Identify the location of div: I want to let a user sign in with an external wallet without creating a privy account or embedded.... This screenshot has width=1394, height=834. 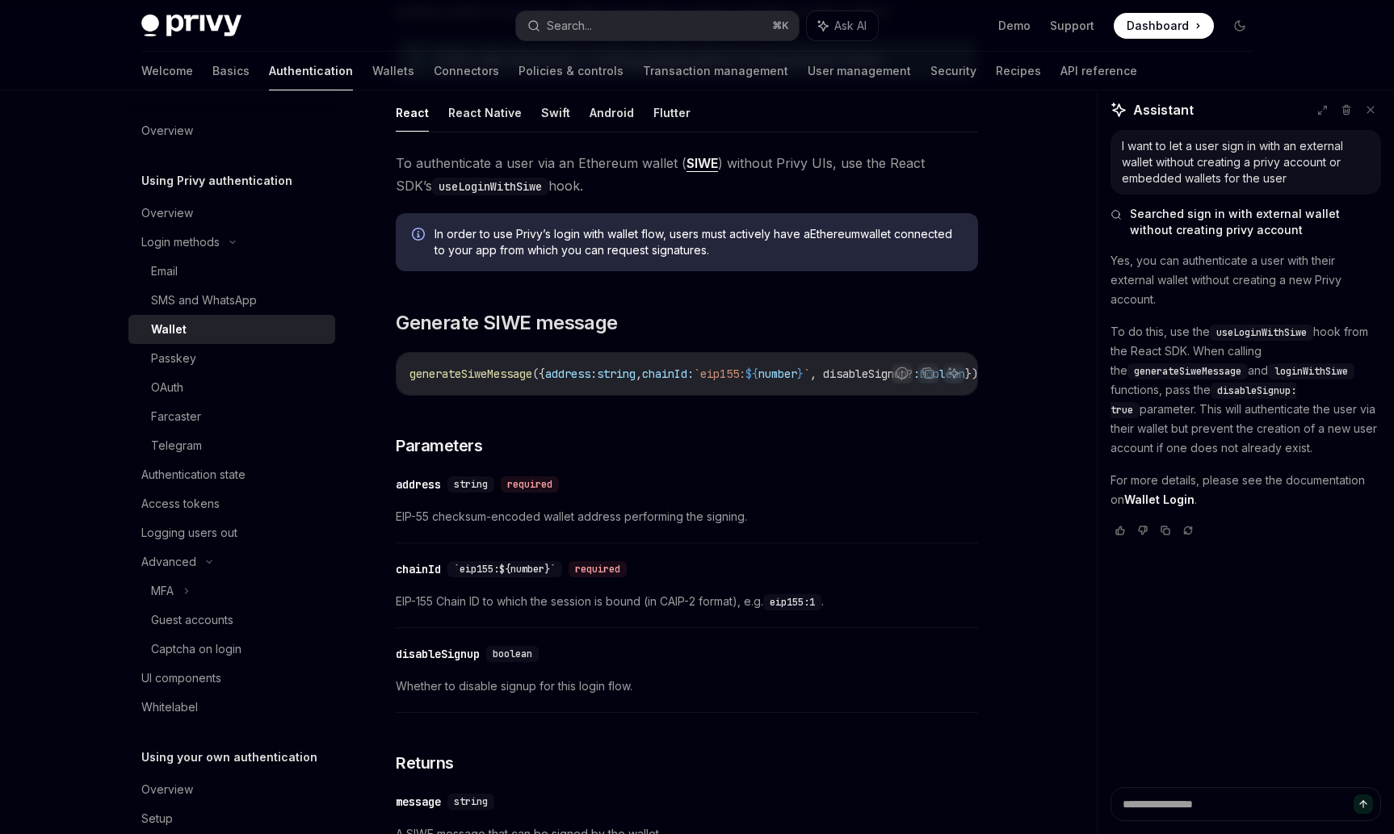
(1245, 162).